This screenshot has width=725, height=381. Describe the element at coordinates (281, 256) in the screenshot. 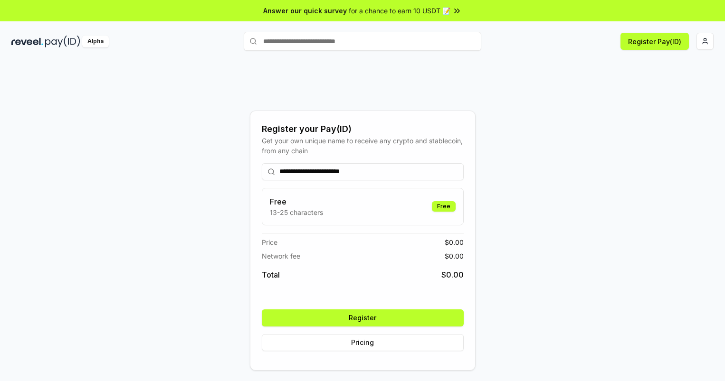

I see `span: Network fee` at that location.